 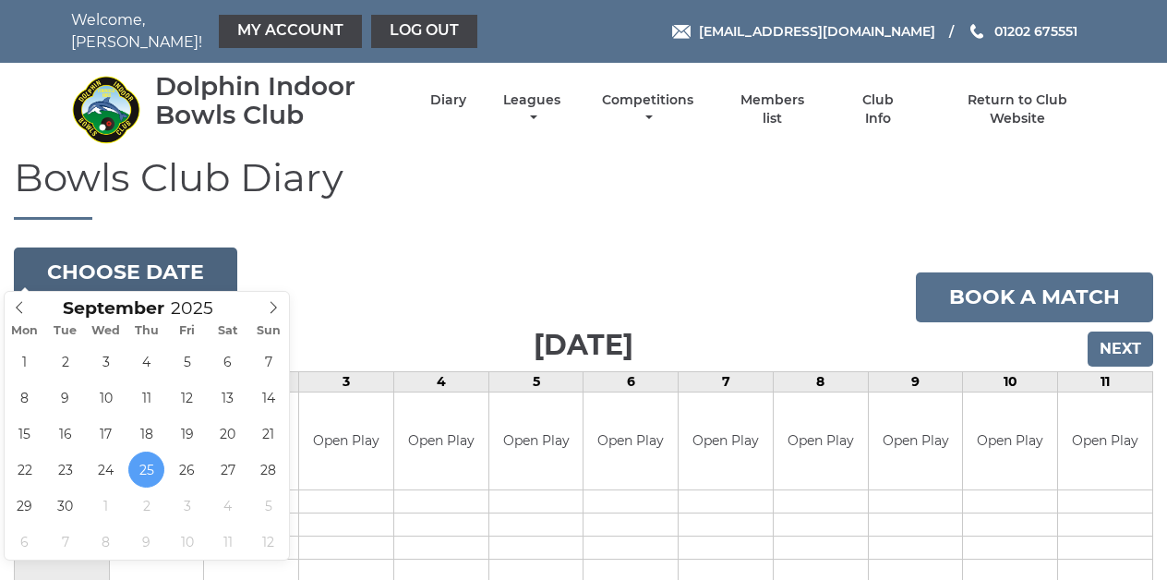 I want to click on span: October 8, 2025, so click(x=105, y=541).